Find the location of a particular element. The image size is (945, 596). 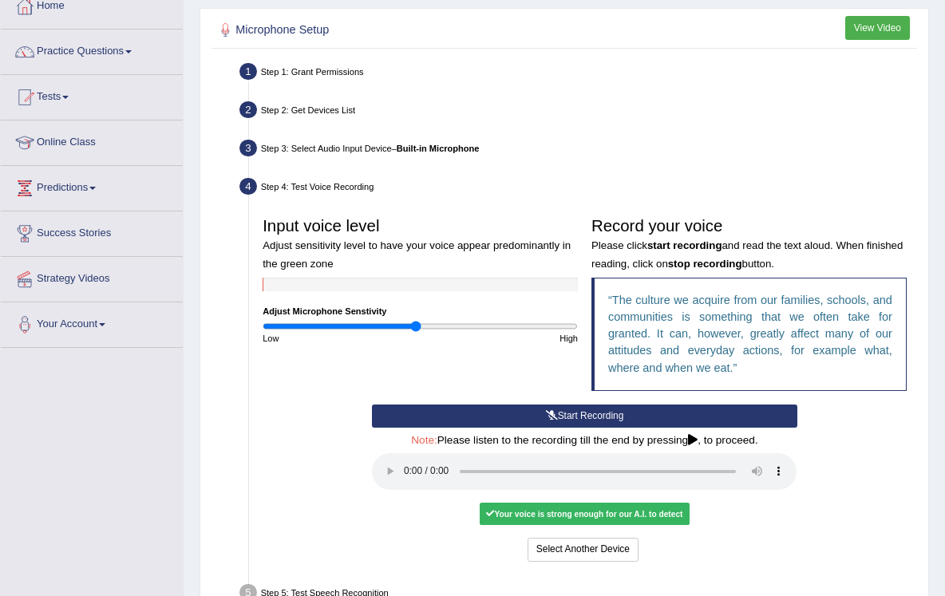

div: Low is located at coordinates (338, 338).